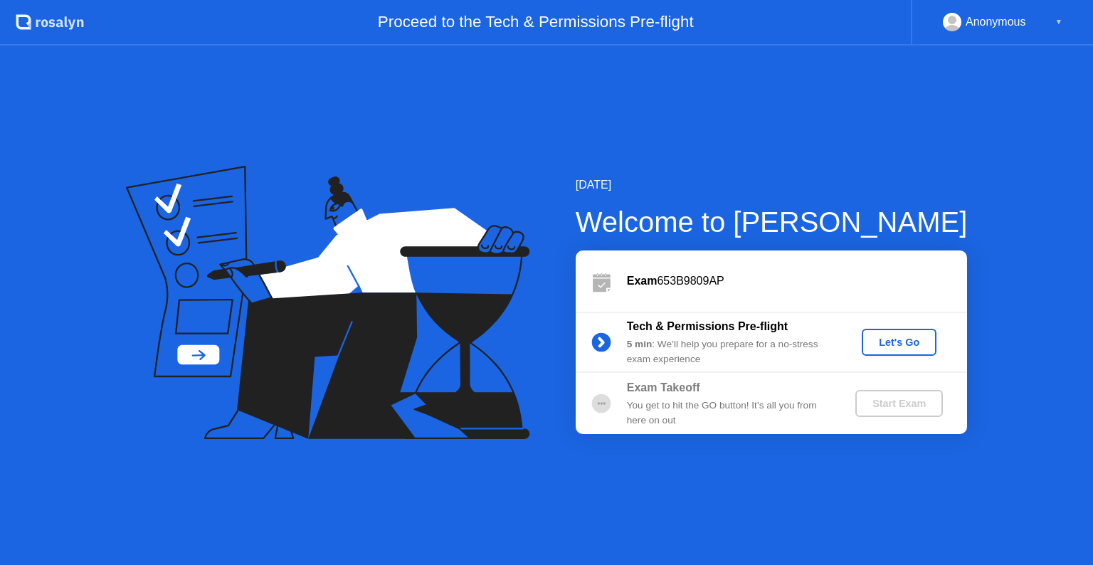  Describe the element at coordinates (642, 280) in the screenshot. I see `b: Exam` at that location.